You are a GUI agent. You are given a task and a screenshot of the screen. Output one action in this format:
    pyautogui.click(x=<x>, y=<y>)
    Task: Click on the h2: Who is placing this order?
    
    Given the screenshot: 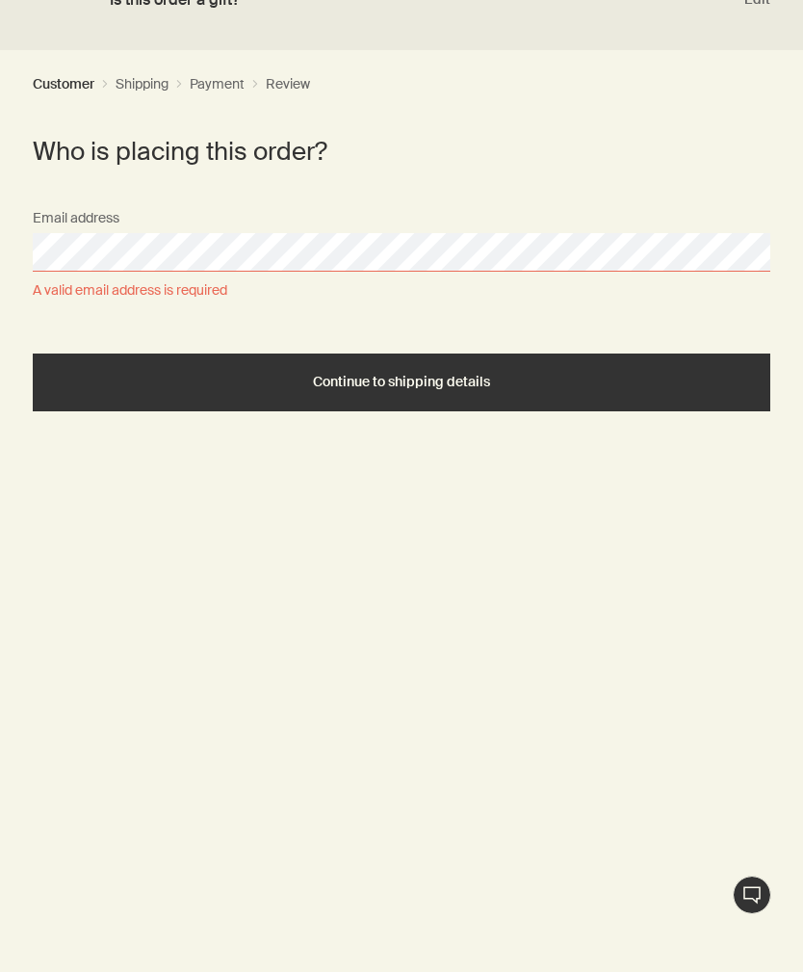 What is the action you would take?
    pyautogui.click(x=402, y=151)
    